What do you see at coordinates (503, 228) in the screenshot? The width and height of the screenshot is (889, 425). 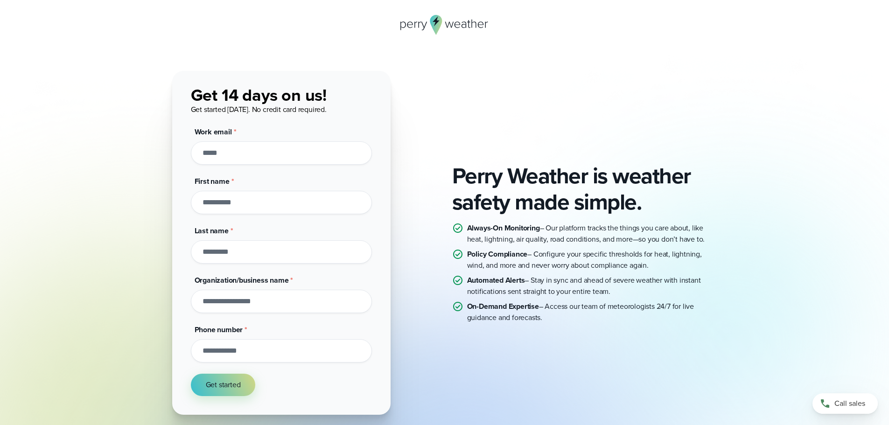 I see `strong: Always-On Monitoring` at bounding box center [503, 228].